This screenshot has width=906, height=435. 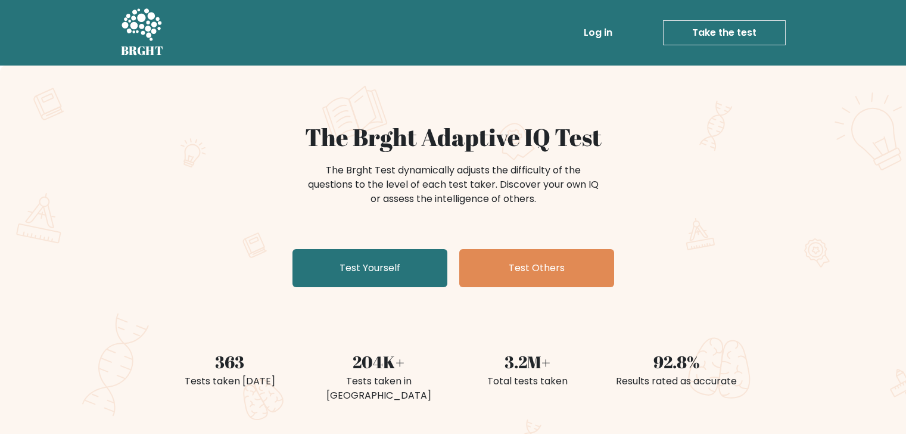 What do you see at coordinates (142, 51) in the screenshot?
I see `h5: BRGHT` at bounding box center [142, 51].